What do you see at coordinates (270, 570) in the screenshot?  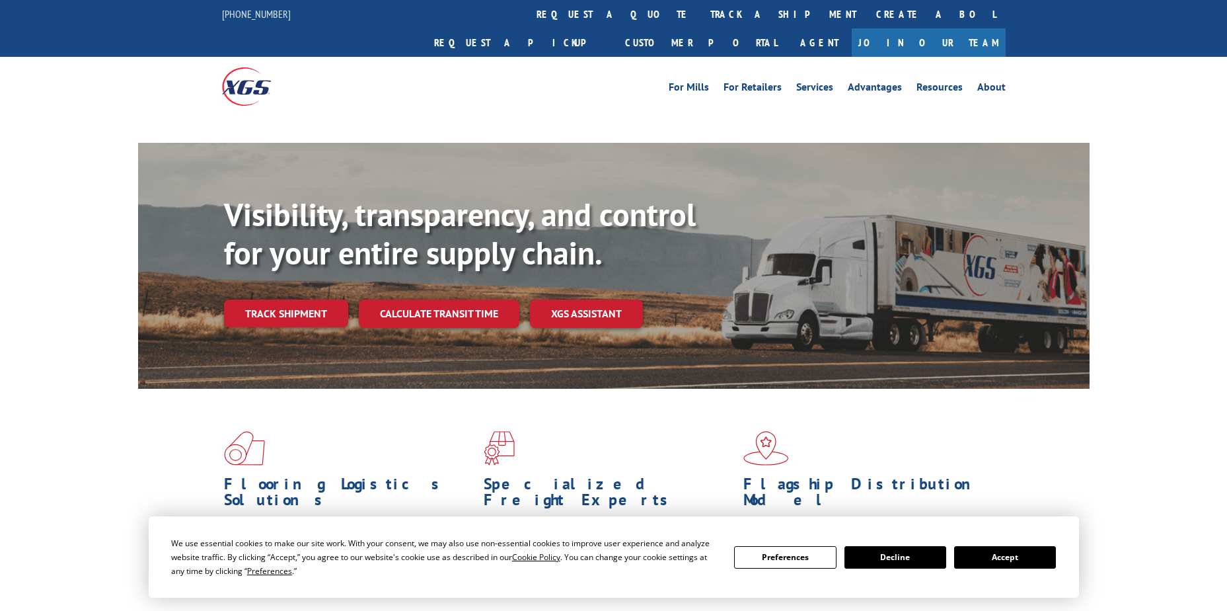 I see `span: Preferences` at bounding box center [270, 570].